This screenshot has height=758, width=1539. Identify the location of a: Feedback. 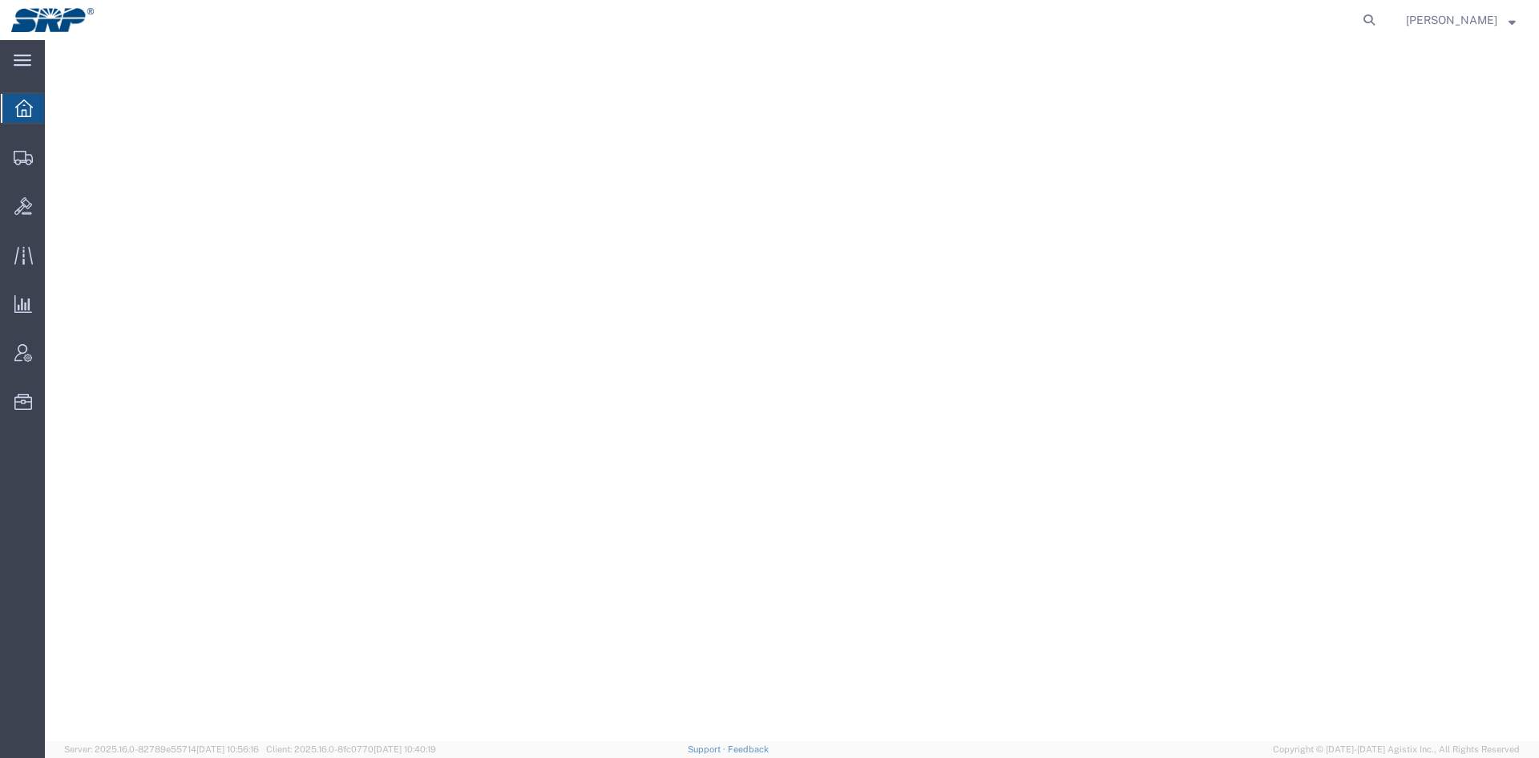
(748, 749).